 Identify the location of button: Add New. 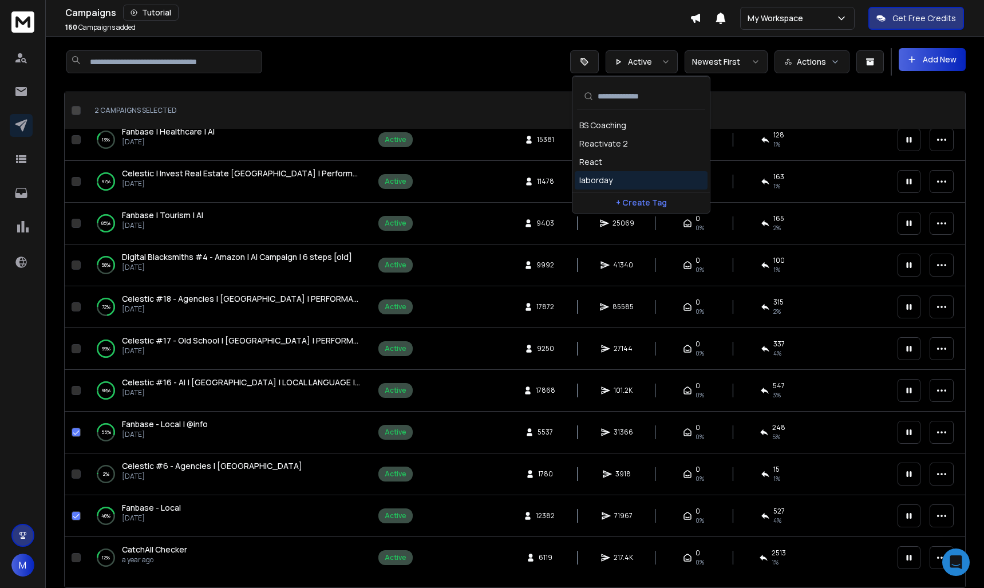
(932, 60).